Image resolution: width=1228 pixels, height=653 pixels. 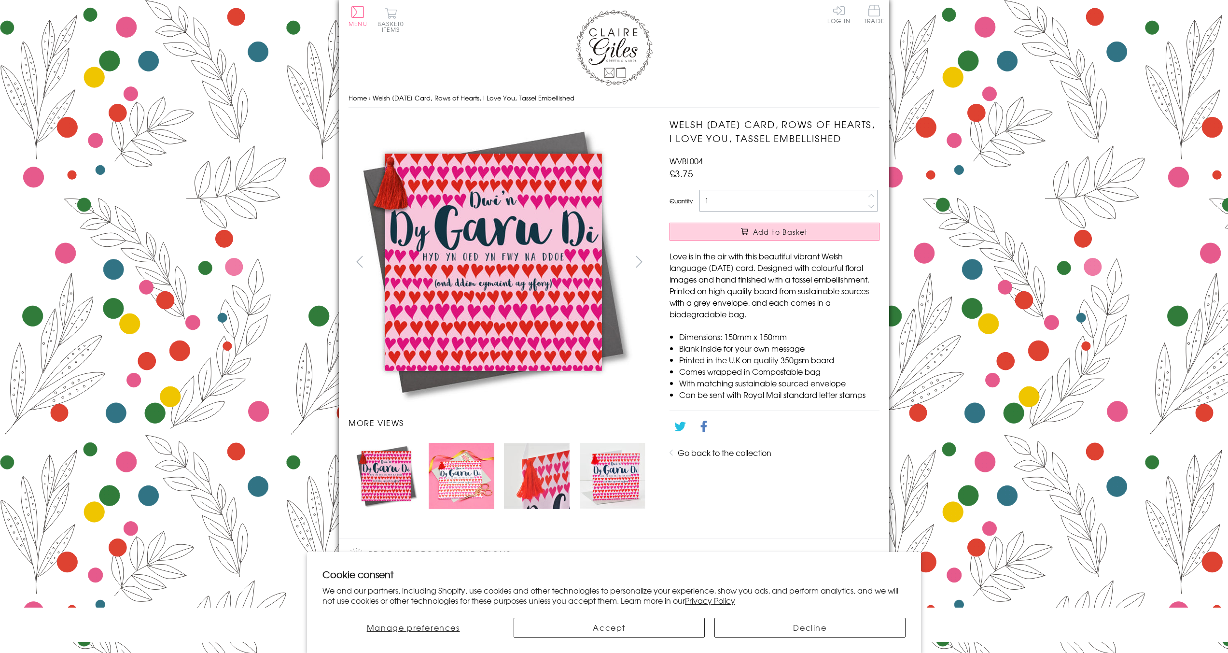 I want to click on button: prev, so click(x=359, y=261).